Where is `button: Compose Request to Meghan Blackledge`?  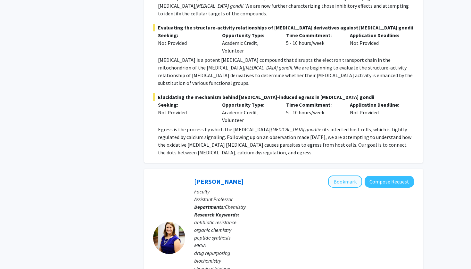
button: Compose Request to Meghan Blackledge is located at coordinates (389, 182).